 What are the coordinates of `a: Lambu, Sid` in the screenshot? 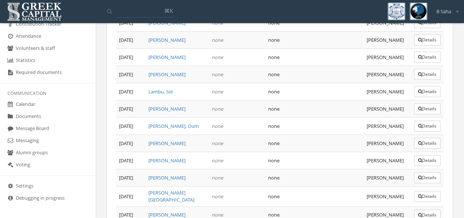 It's located at (160, 92).